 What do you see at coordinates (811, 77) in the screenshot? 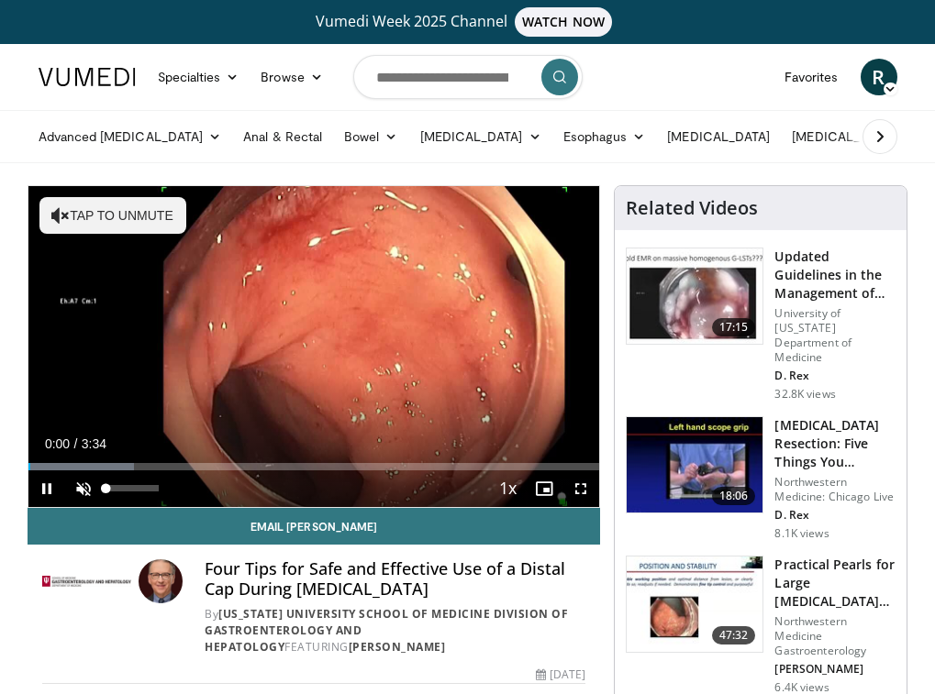
I see `a: Favorites` at bounding box center [811, 77].